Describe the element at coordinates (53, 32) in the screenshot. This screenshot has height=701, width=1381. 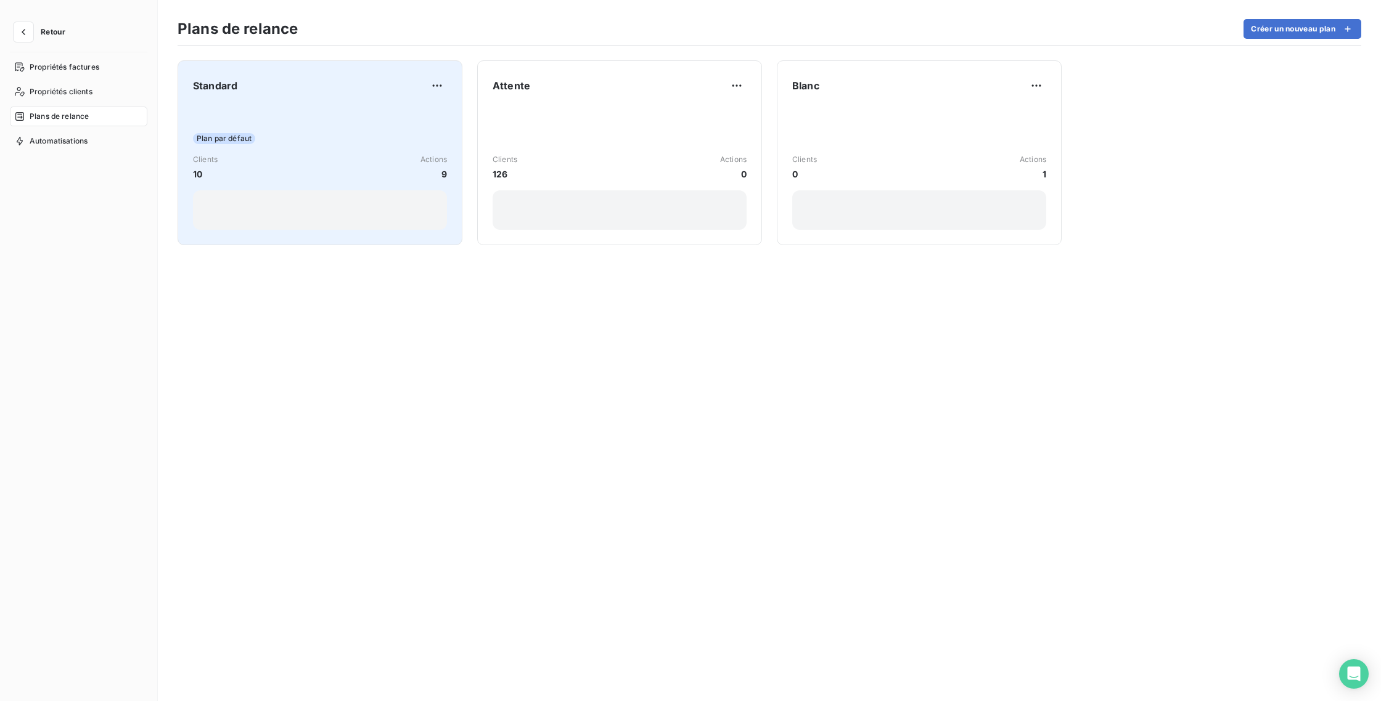
I see `span: Retour` at that location.